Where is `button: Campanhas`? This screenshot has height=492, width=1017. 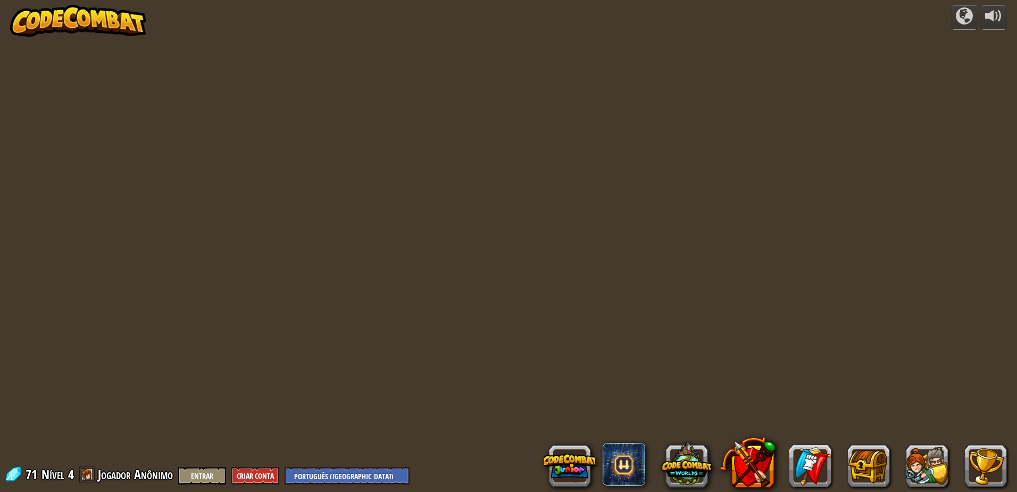
button: Campanhas is located at coordinates (965, 17).